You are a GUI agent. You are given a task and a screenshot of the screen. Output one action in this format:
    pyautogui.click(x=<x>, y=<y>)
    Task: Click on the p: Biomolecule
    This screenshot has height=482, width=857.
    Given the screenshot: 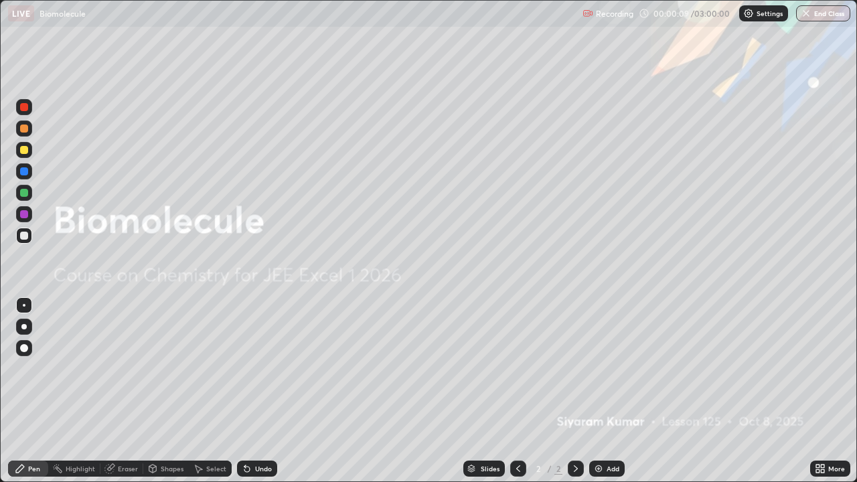 What is the action you would take?
    pyautogui.click(x=62, y=13)
    